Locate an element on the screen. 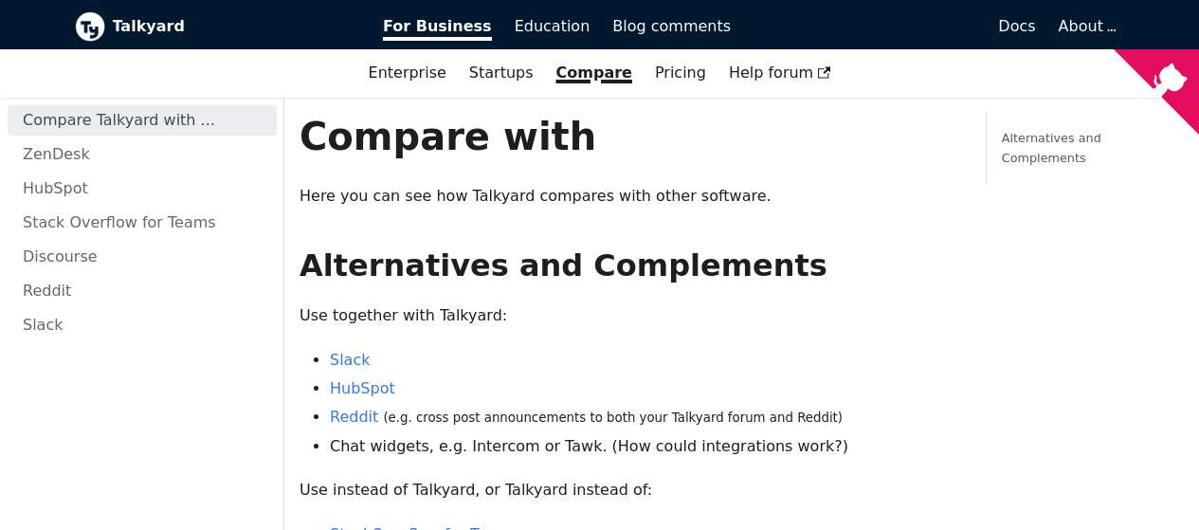 Image resolution: width=1199 pixels, height=530 pixels. h1: Compare with is located at coordinates (627, 136).